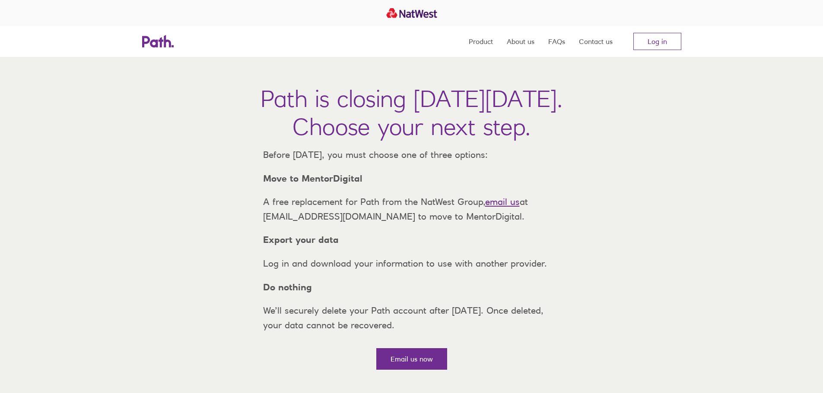  What do you see at coordinates (502, 202) in the screenshot?
I see `a: email us` at bounding box center [502, 202].